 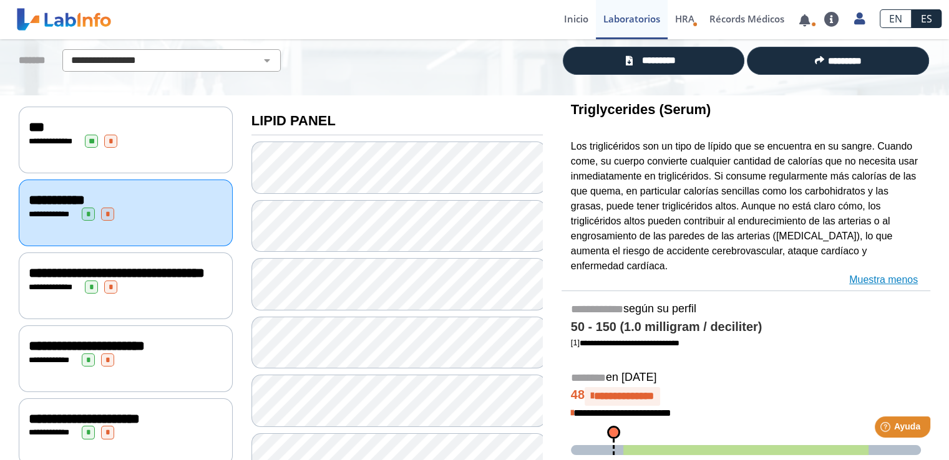 I want to click on a: ES, so click(x=926, y=19).